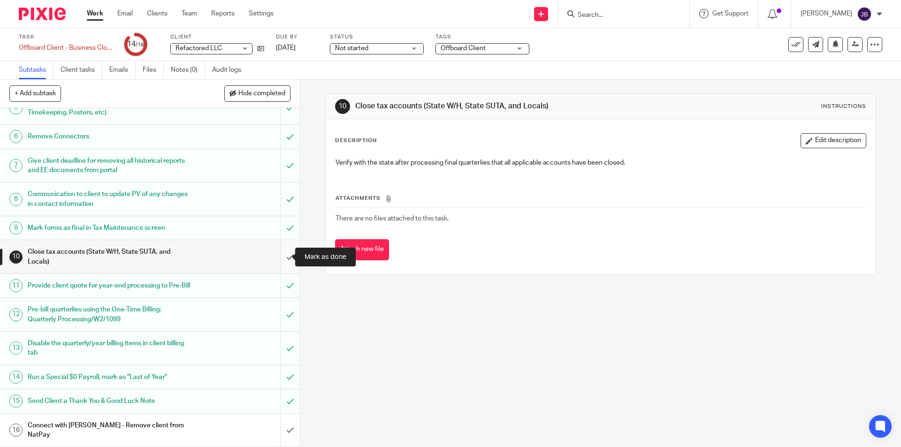 The width and height of the screenshot is (901, 447). Describe the element at coordinates (297, 37) in the screenshot. I see `label: Due by` at that location.